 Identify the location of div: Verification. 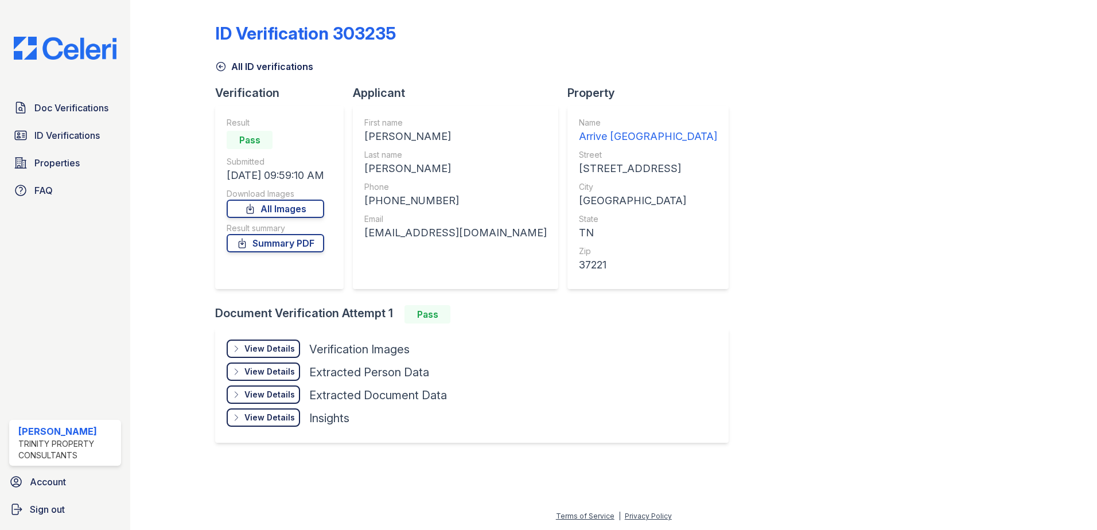
(284, 93).